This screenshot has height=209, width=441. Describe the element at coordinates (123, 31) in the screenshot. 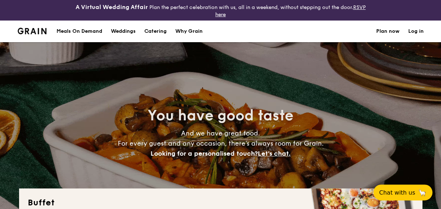

I see `div: Weddings` at that location.